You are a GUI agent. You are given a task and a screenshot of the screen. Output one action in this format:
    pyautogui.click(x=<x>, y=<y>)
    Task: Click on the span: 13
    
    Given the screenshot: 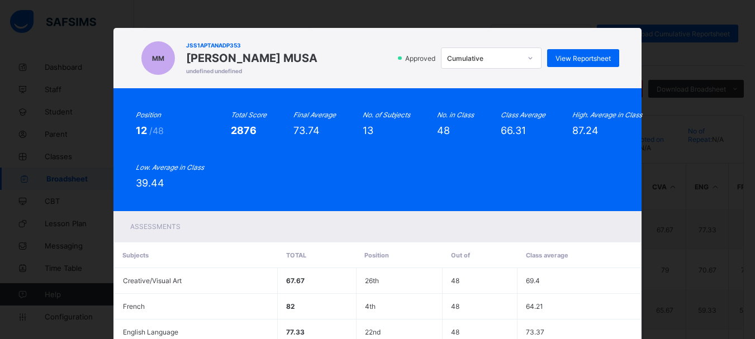 What is the action you would take?
    pyautogui.click(x=368, y=130)
    